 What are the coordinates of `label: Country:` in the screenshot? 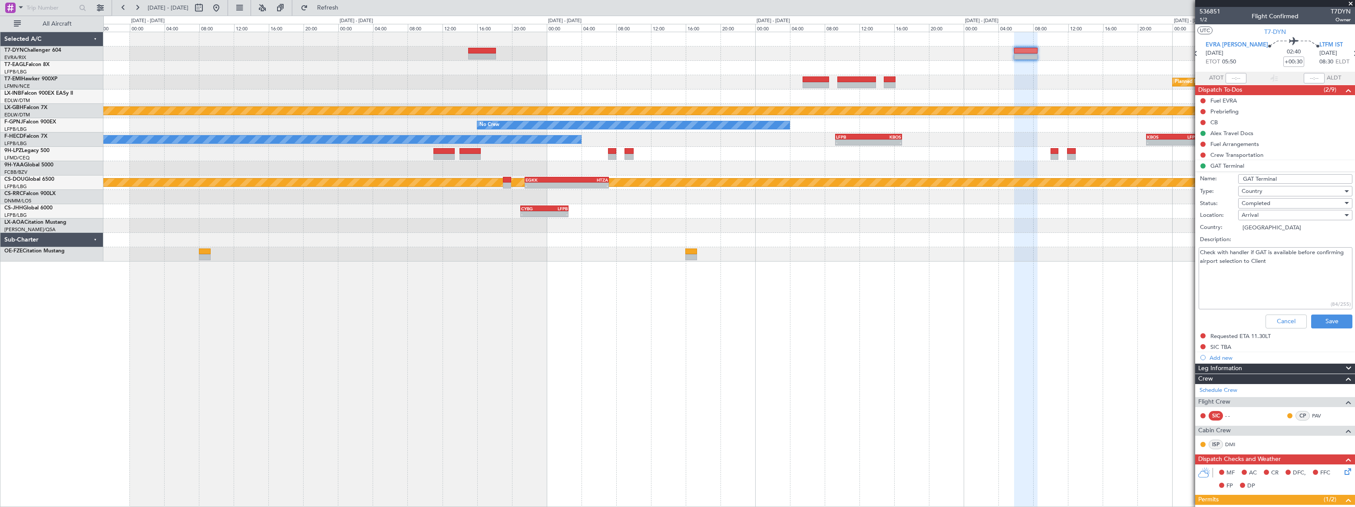 It's located at (1219, 228).